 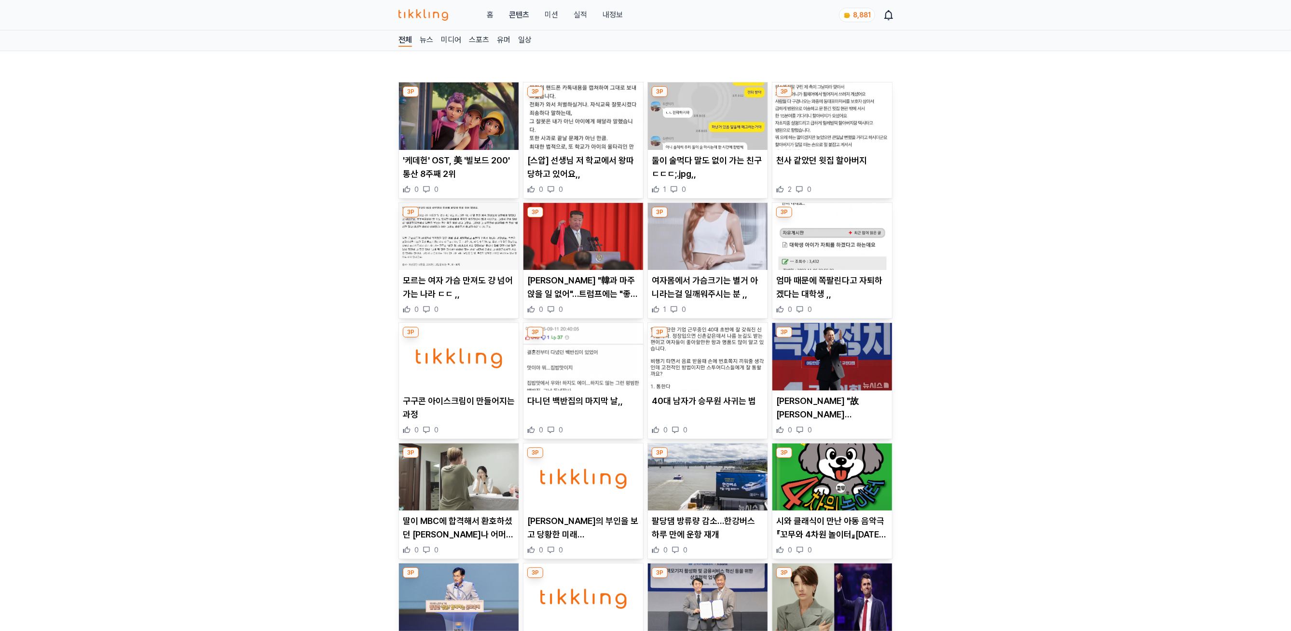 What do you see at coordinates (580, 15) in the screenshot?
I see `a: 실적` at bounding box center [580, 15].